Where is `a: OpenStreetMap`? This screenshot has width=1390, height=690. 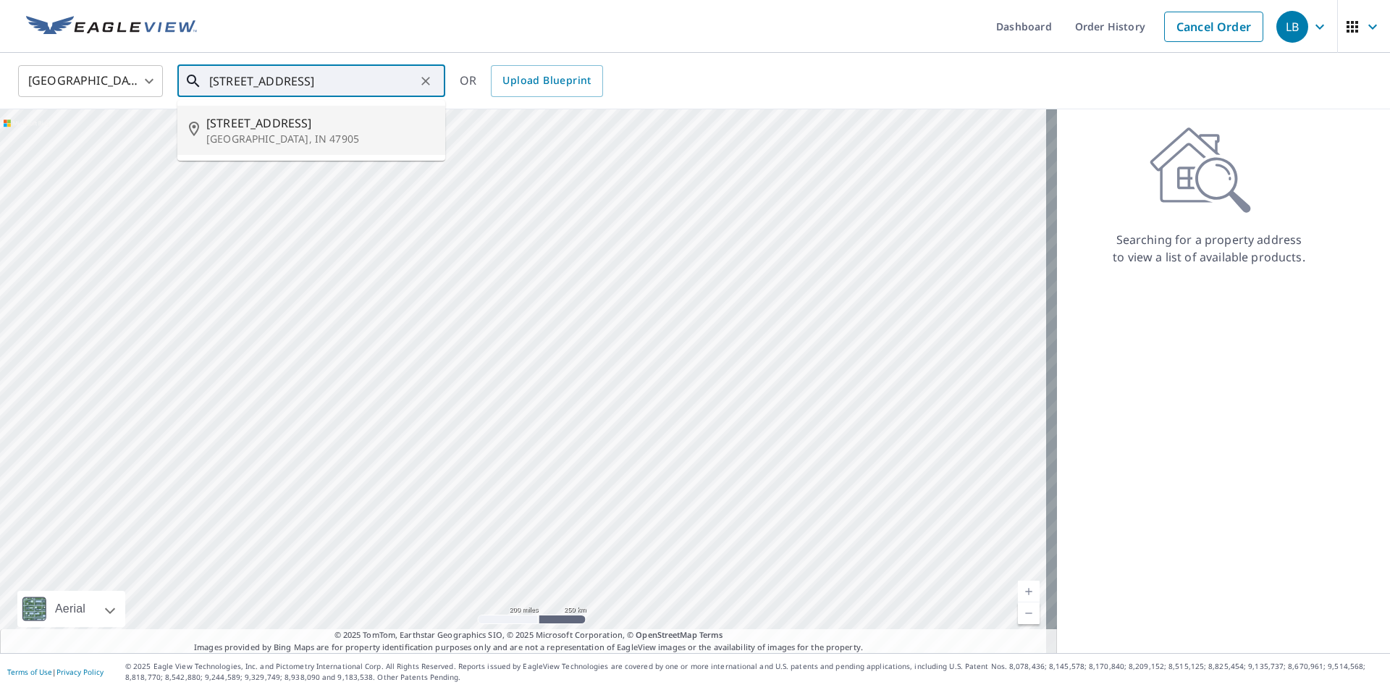
a: OpenStreetMap is located at coordinates (666, 634).